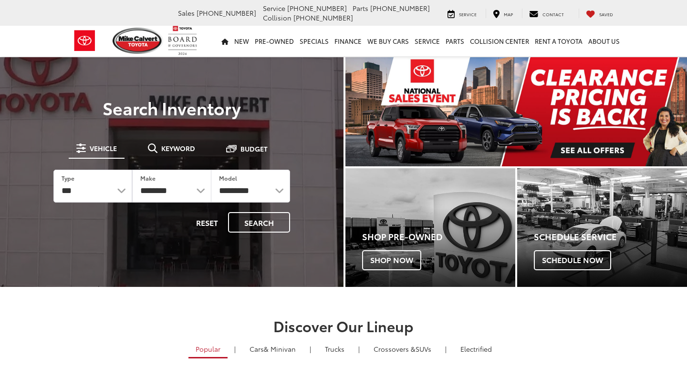  What do you see at coordinates (516, 112) in the screenshot?
I see `section: Carousel section with vehicle pictures - may contain disclaimers.` at bounding box center [516, 112].